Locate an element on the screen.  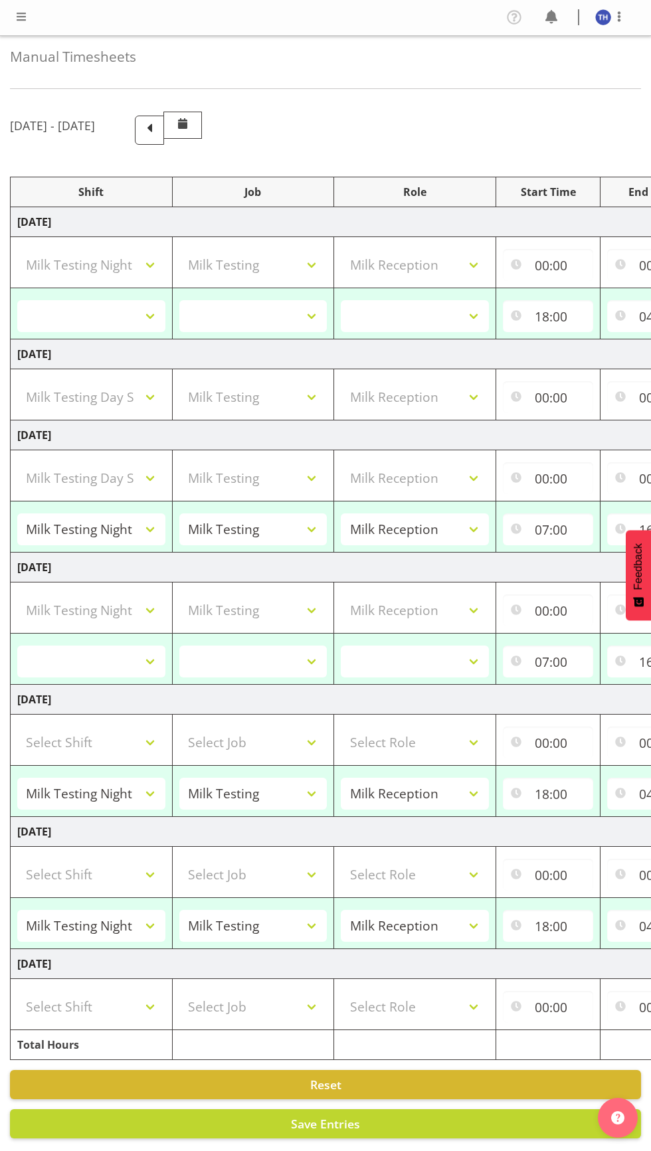
td: Total Hours is located at coordinates (92, 1045).